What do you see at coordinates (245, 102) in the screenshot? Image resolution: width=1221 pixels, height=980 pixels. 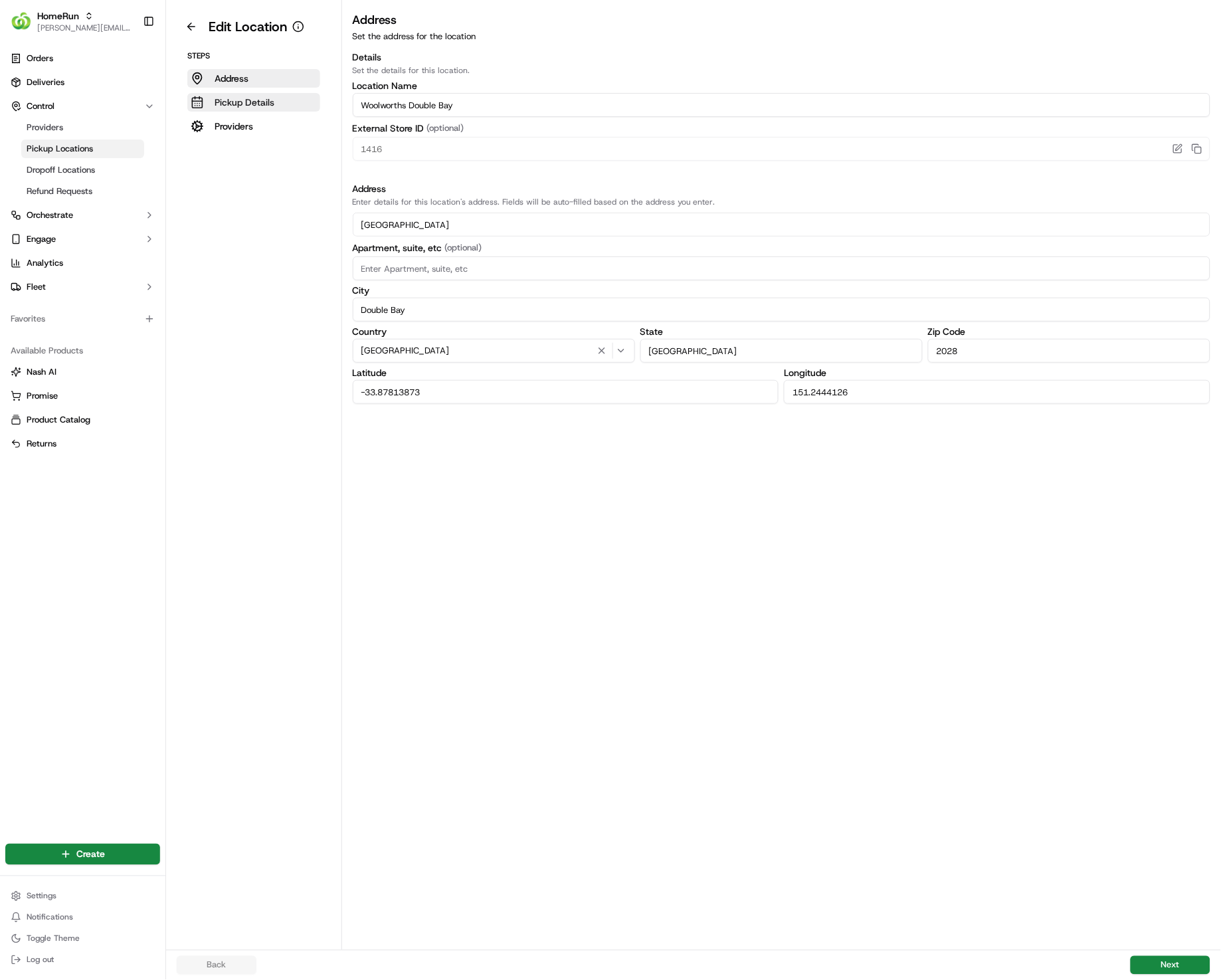 I see `p: Pickup Details` at bounding box center [245, 102].